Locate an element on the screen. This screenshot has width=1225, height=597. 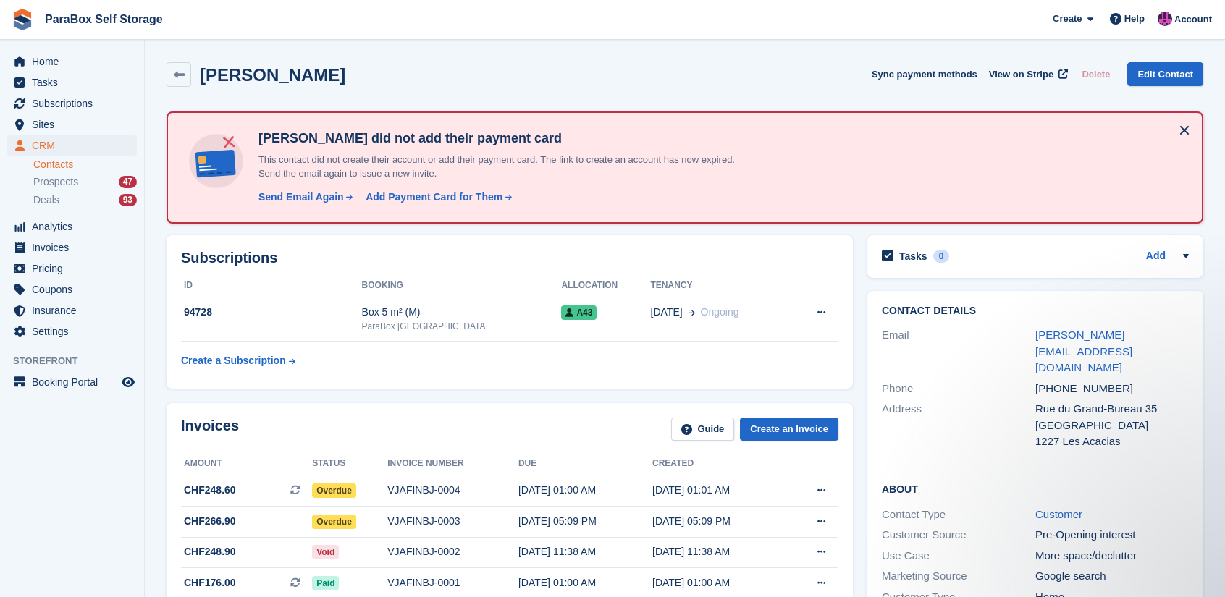
a: Preview store is located at coordinates (128, 382).